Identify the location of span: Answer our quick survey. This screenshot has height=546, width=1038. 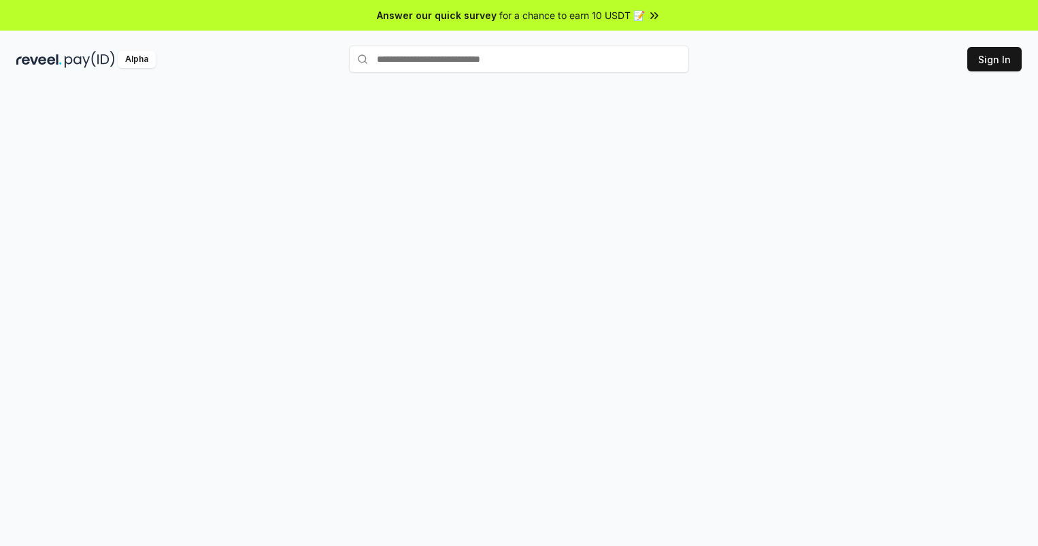
(437, 15).